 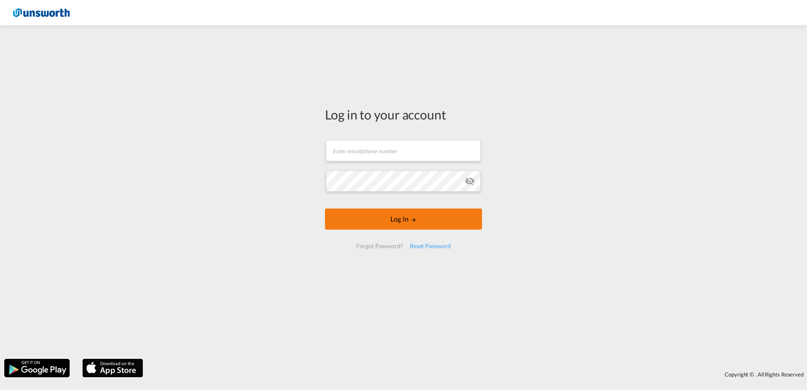 I want to click on md-icon: icon-eye-off, so click(x=470, y=181).